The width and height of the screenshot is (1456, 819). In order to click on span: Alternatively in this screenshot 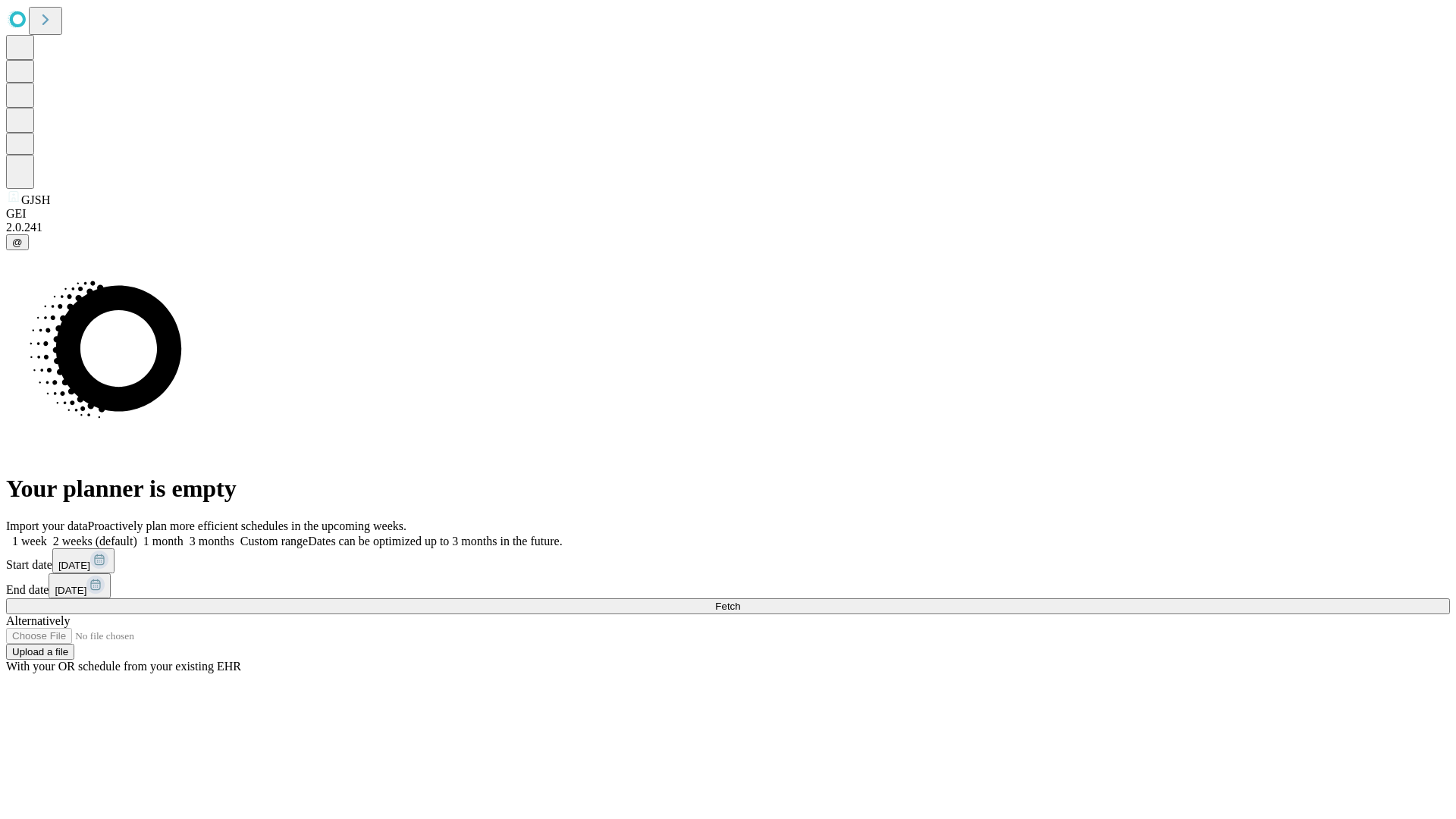, I will do `click(38, 620)`.